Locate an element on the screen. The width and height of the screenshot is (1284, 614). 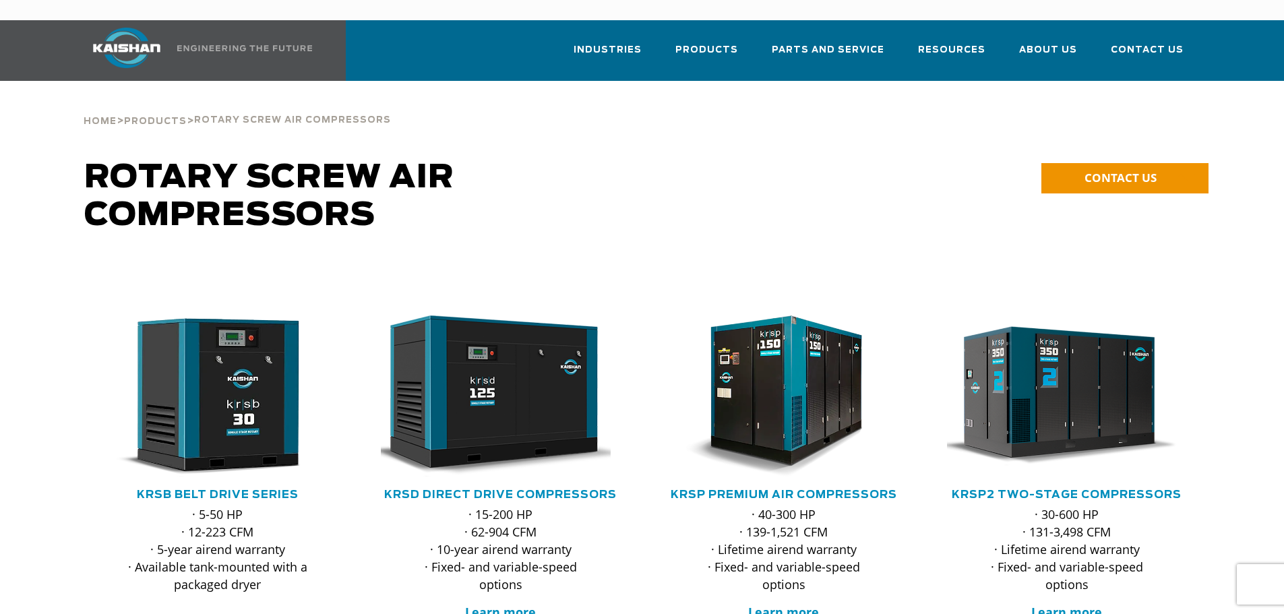
img: Engineering the future is located at coordinates (245, 48).